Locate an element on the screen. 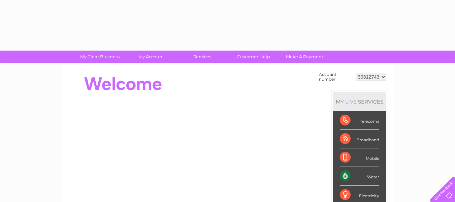 The image size is (455, 202). a: My Clear Business is located at coordinates (100, 57).